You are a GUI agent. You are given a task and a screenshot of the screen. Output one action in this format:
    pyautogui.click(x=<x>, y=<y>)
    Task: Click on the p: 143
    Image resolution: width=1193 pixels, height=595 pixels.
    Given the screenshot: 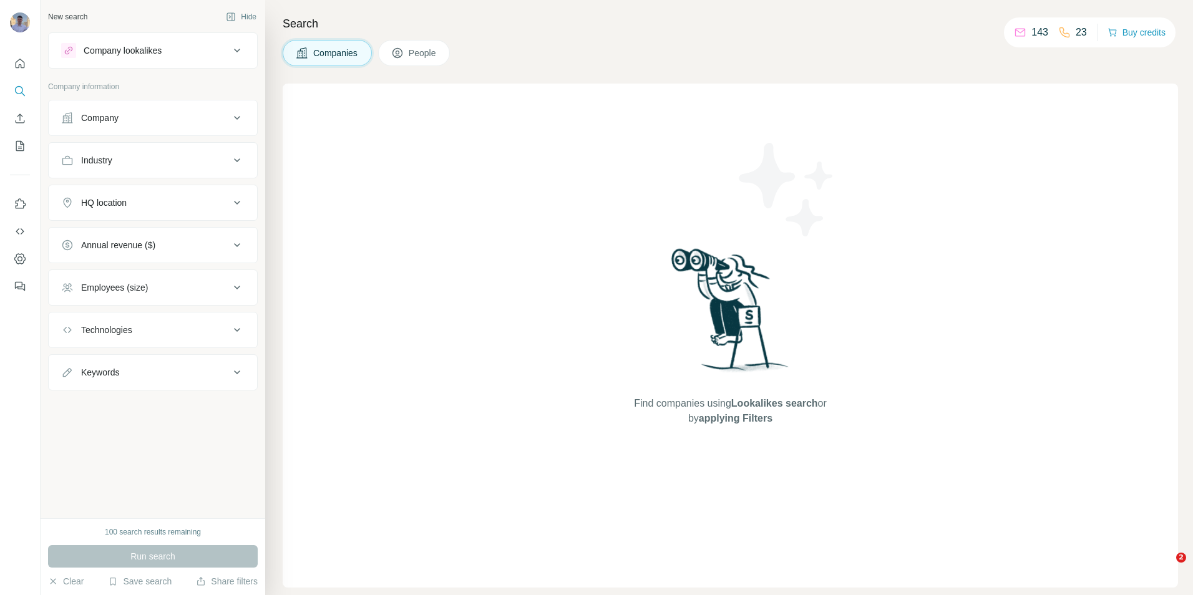 What is the action you would take?
    pyautogui.click(x=1039, y=32)
    